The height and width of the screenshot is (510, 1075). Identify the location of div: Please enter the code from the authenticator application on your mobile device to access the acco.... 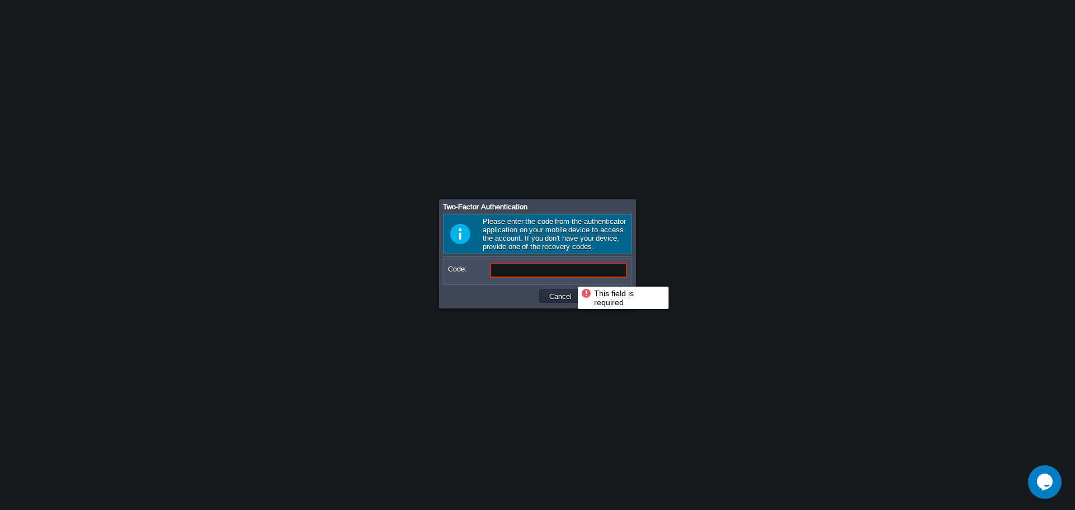
(538, 234).